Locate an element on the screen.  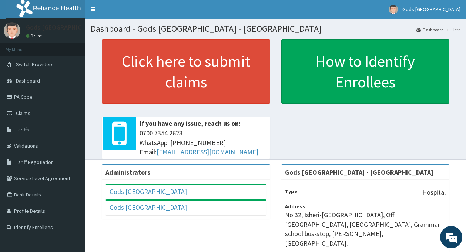
a: Dashboard is located at coordinates (430, 30).